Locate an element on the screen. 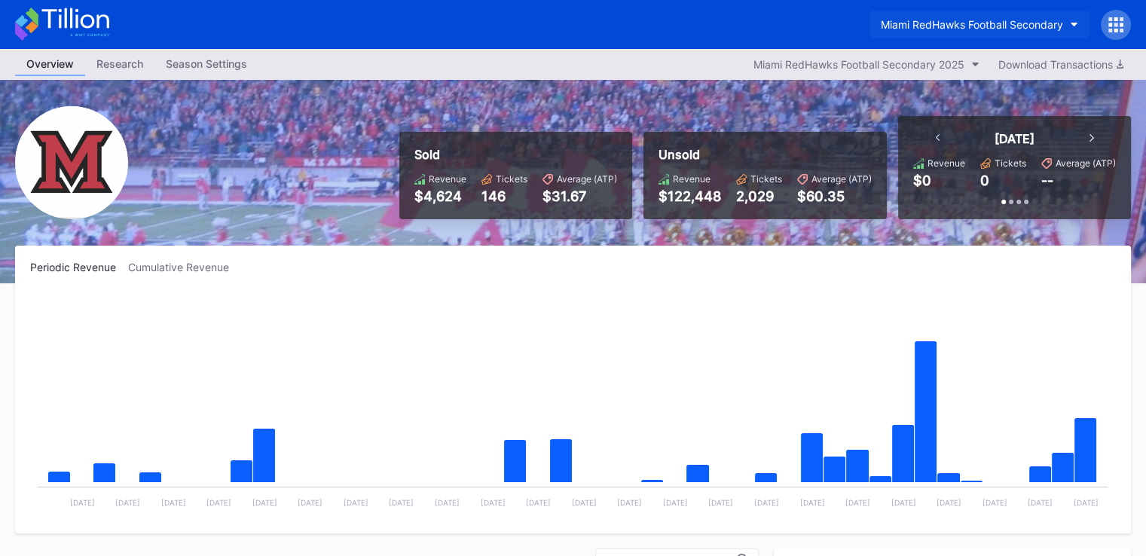  svg: Chart title is located at coordinates (572, 405).